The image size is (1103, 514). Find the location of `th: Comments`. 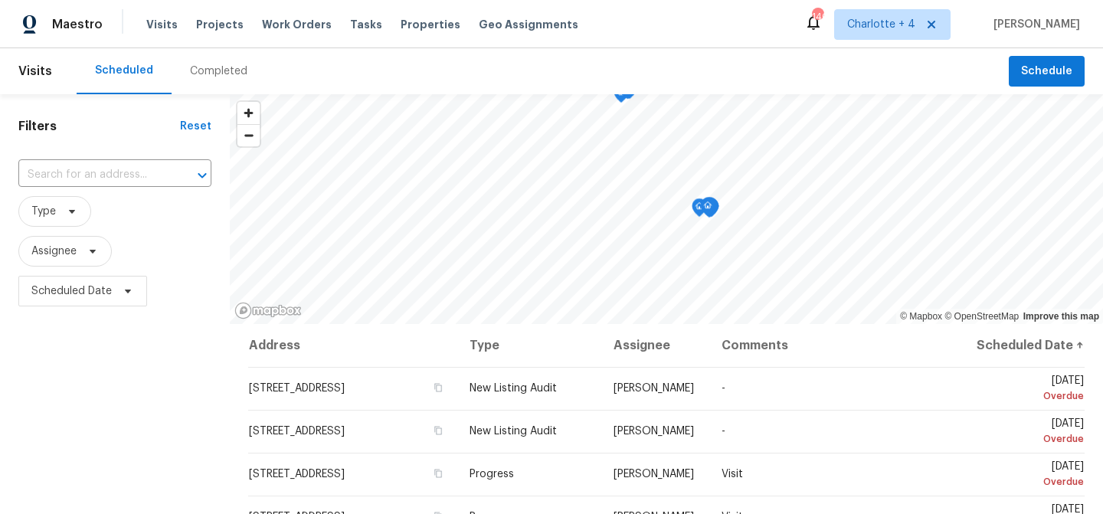

th: Comments is located at coordinates (835, 345).